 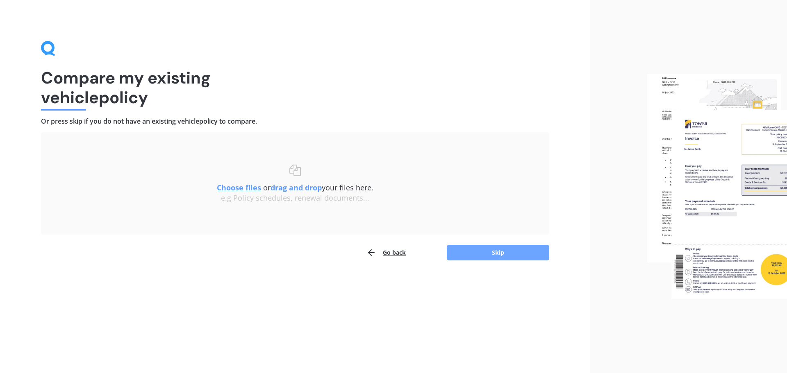 What do you see at coordinates (295, 88) in the screenshot?
I see `h1: Compare my existing vehicle policy` at bounding box center [295, 88].